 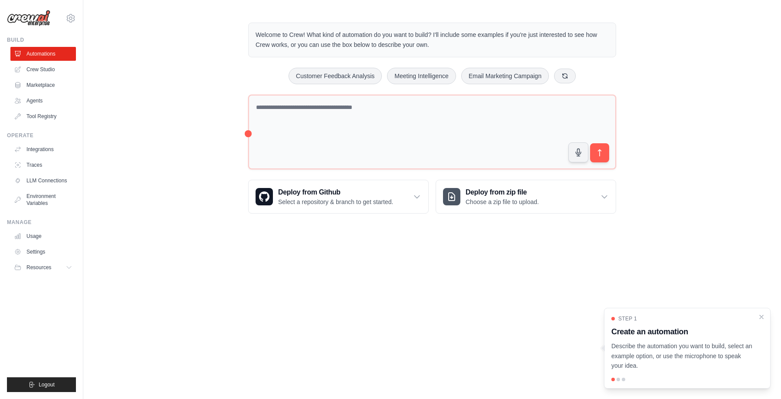 I want to click on div: Operate, so click(x=41, y=135).